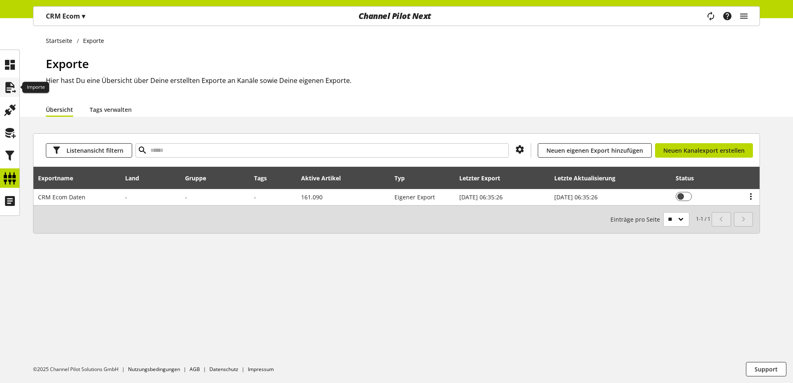  I want to click on p: CRM Ecom, so click(65, 16).